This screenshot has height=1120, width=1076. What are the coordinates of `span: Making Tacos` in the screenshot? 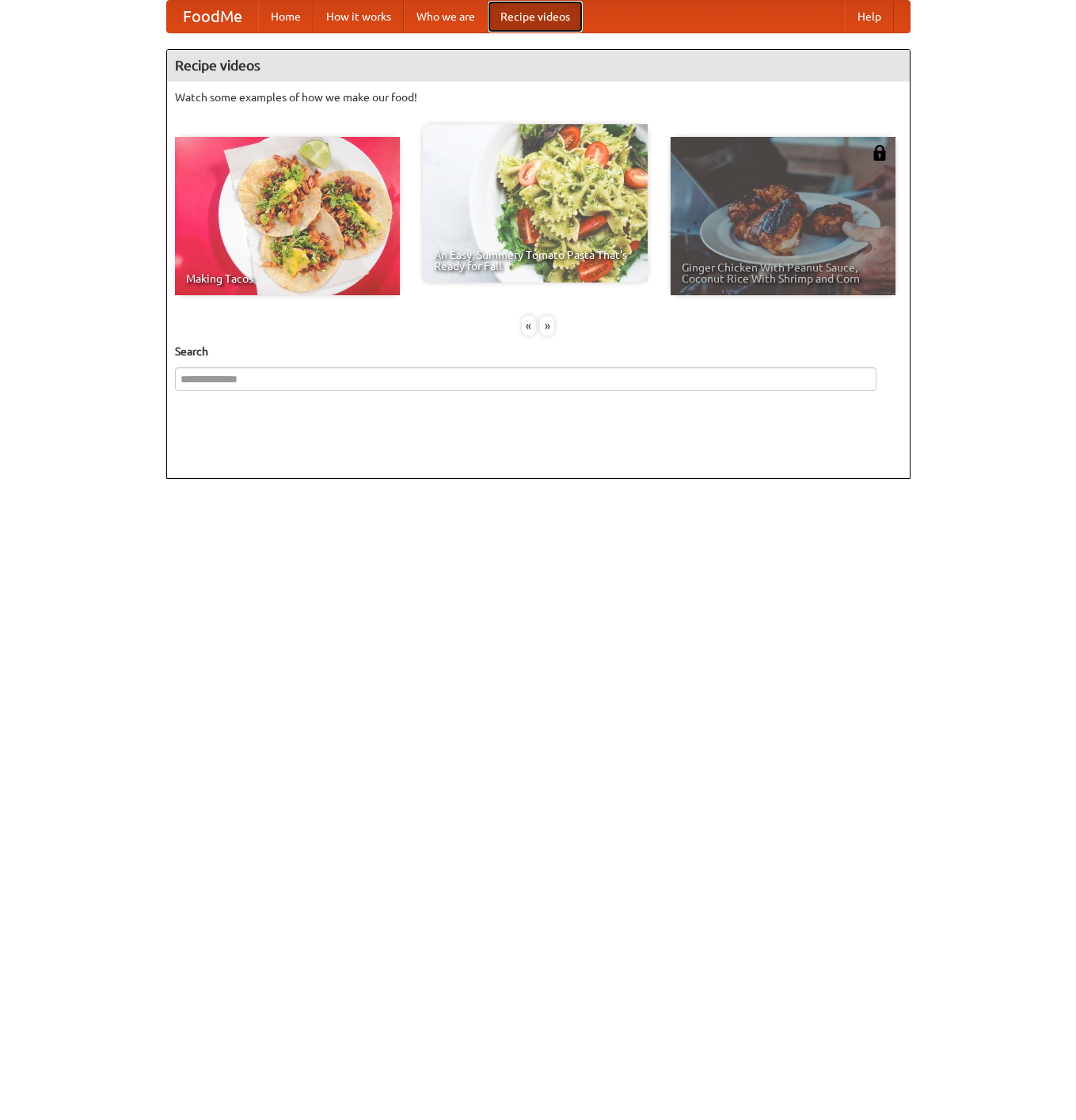 It's located at (287, 279).